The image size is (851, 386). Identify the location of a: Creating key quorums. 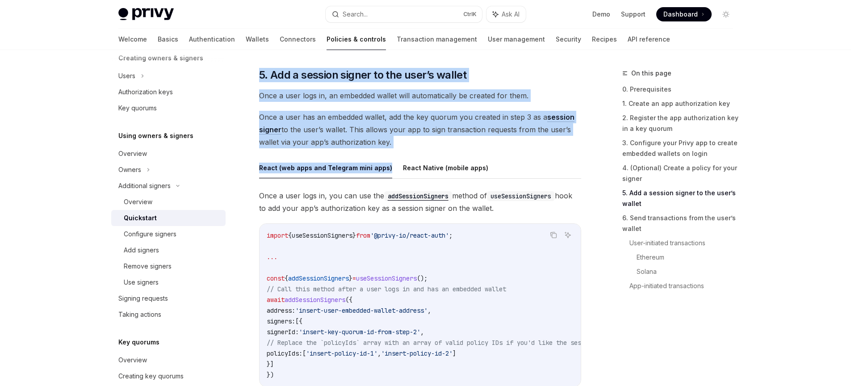
(168, 376).